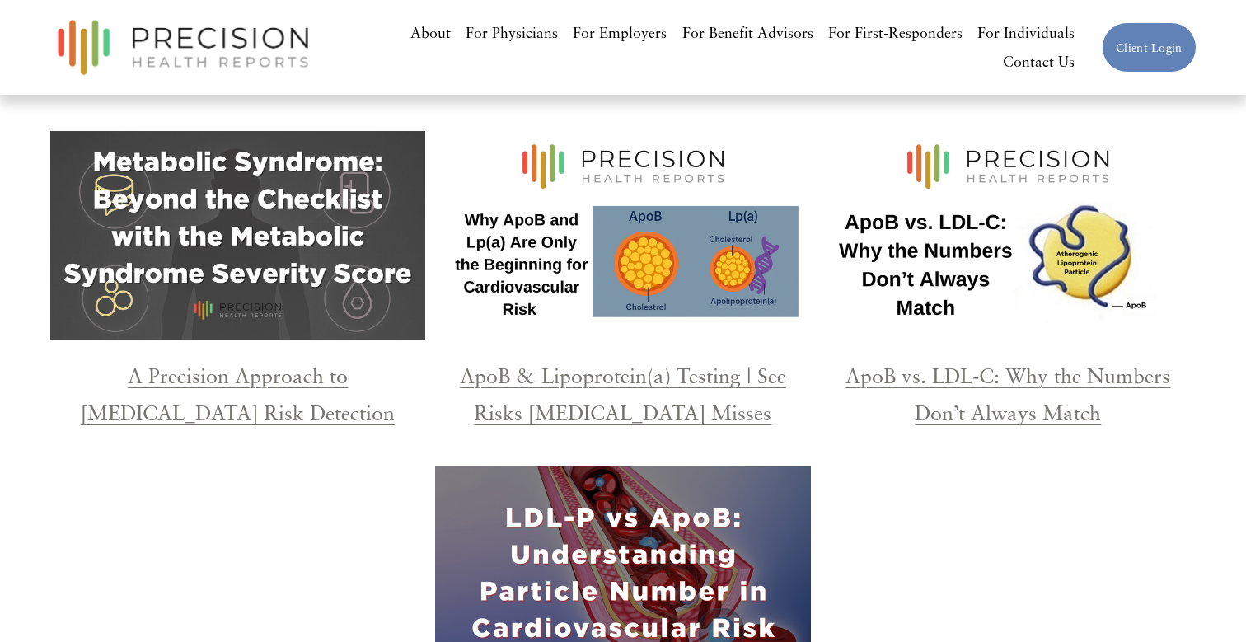 This screenshot has width=1246, height=642. Describe the element at coordinates (430, 33) in the screenshot. I see `a: About` at that location.